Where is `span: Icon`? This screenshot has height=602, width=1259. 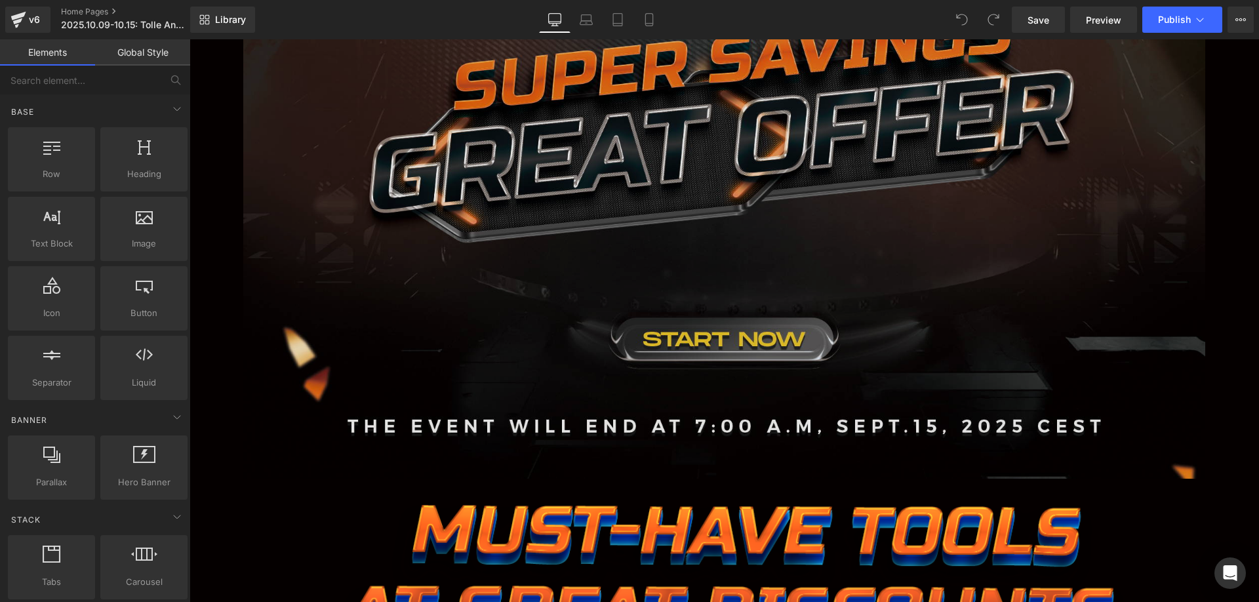
span: Icon is located at coordinates (51, 313).